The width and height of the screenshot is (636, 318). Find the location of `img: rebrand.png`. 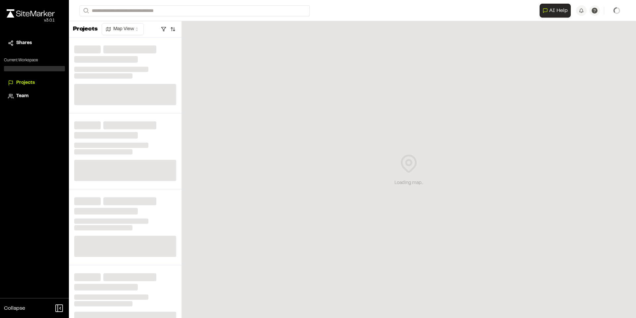

img: rebrand.png is located at coordinates (30, 13).